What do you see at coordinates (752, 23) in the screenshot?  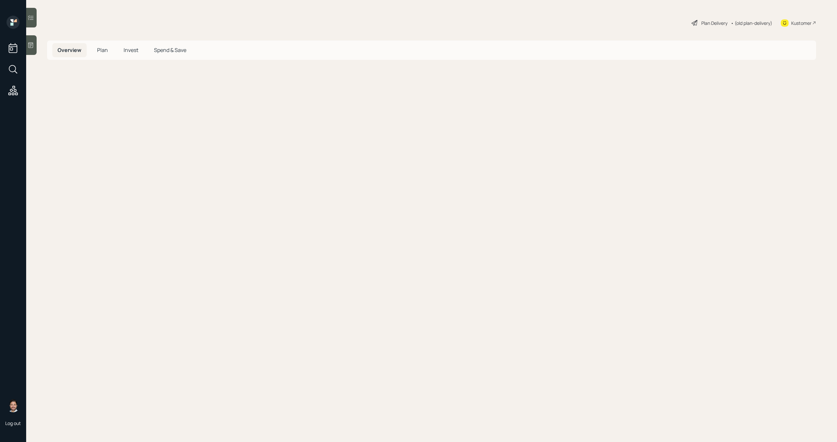 I see `div: • (old plan-delivery)` at bounding box center [752, 23].